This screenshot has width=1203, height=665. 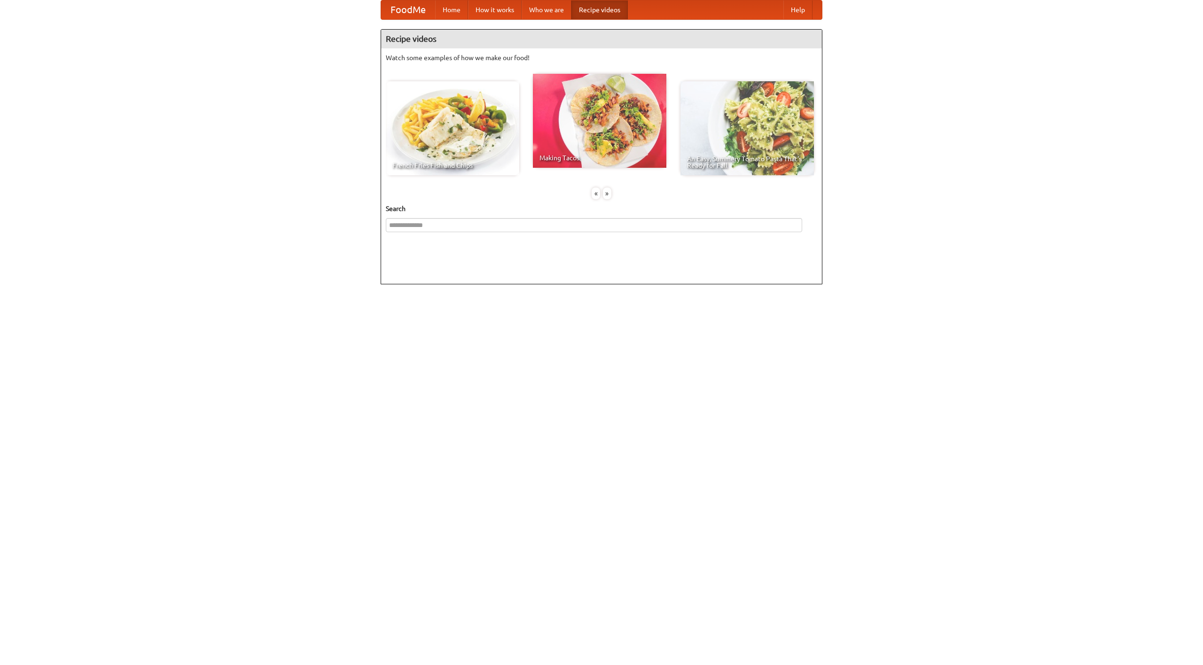 I want to click on a: Who we are, so click(x=547, y=10).